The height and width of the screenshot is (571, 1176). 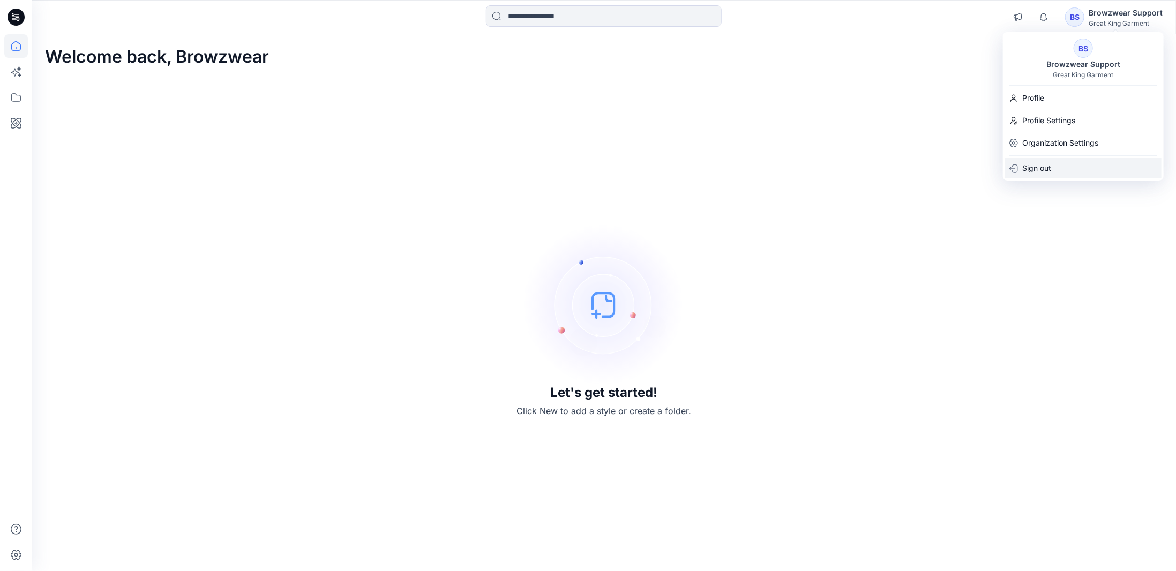 What do you see at coordinates (604, 393) in the screenshot?
I see `h3: Let's get started!` at bounding box center [604, 393].